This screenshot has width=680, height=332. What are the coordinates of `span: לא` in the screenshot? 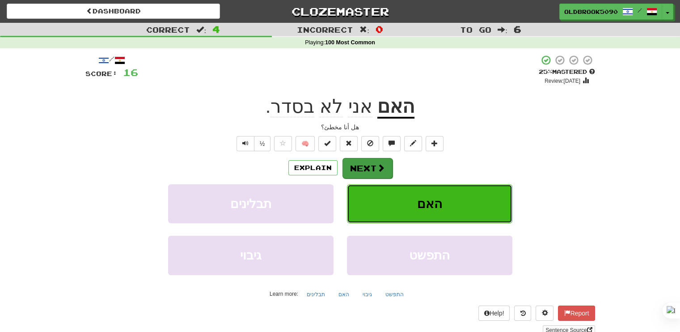 It's located at (332, 106).